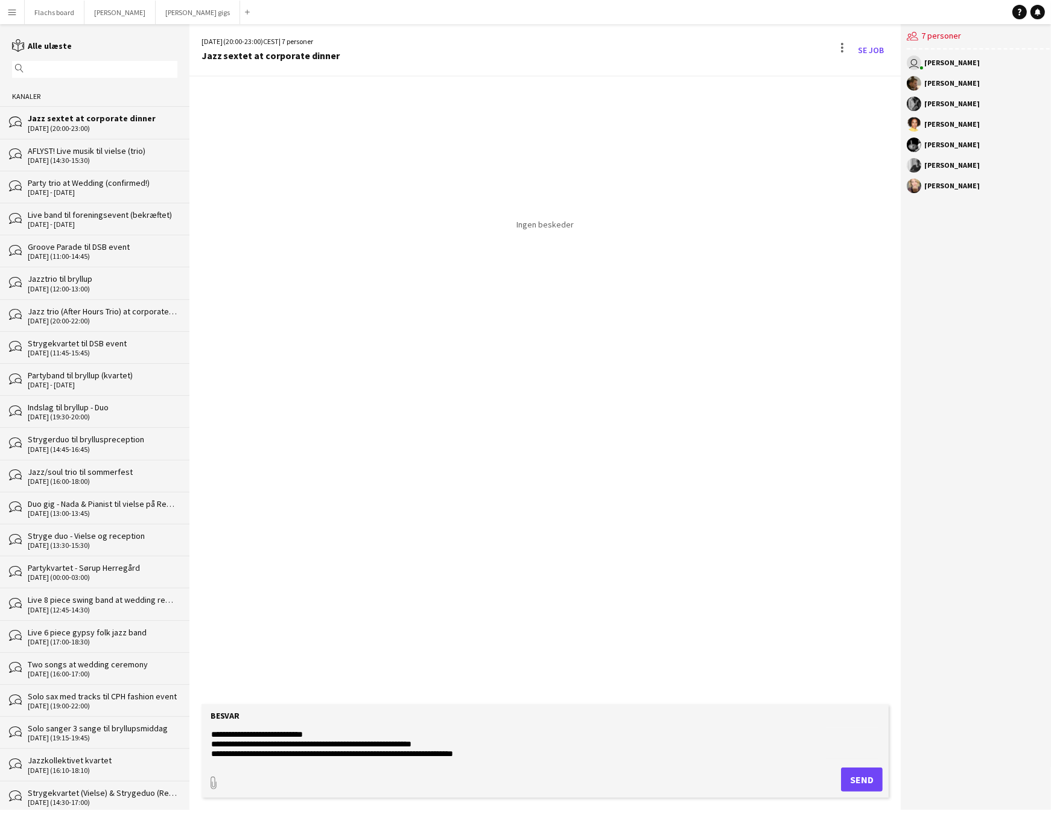 Image resolution: width=1051 pixels, height=817 pixels. I want to click on div: Jazztrio til bryllup, so click(103, 279).